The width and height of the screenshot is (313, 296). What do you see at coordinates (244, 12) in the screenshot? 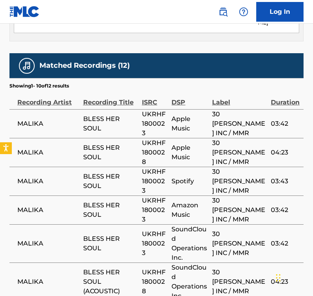
I see `div: Help` at bounding box center [244, 12].